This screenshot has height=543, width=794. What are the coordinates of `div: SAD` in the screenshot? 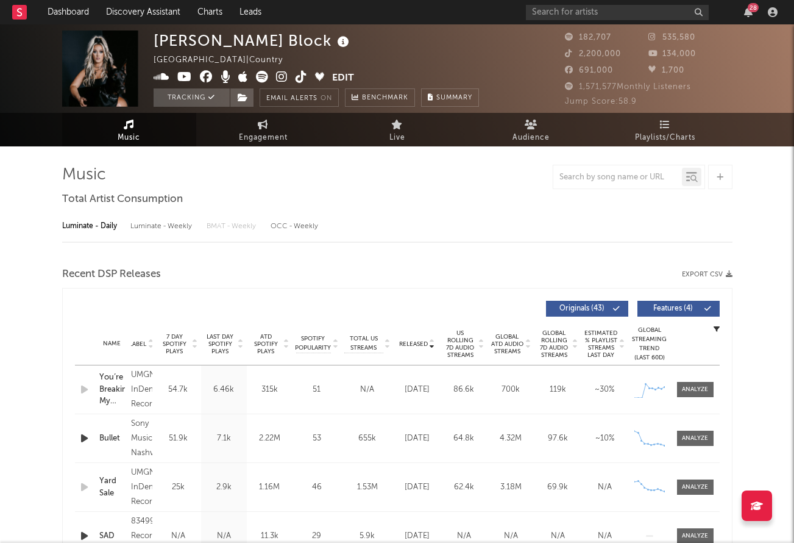 It's located at (112, 536).